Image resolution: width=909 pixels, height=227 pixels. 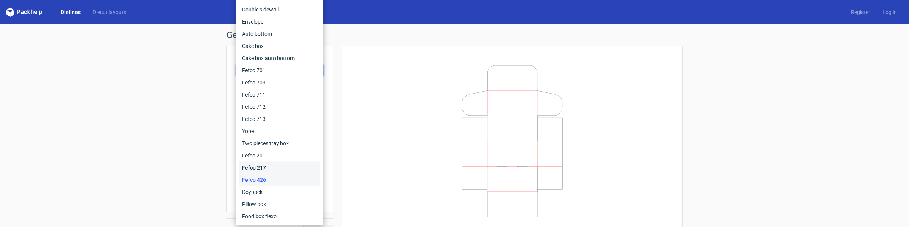 I want to click on div: Doypack, so click(x=280, y=192).